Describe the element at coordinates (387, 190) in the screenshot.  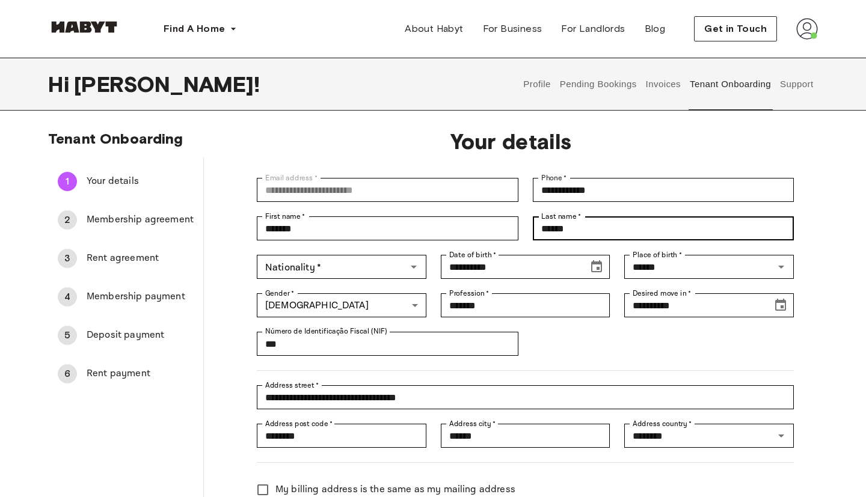
I see `div: Email address` at that location.